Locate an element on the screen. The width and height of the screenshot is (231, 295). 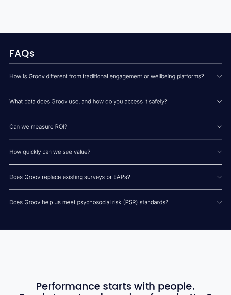
span: Does Groov replace existing surveys or EAPs? is located at coordinates (113, 177).